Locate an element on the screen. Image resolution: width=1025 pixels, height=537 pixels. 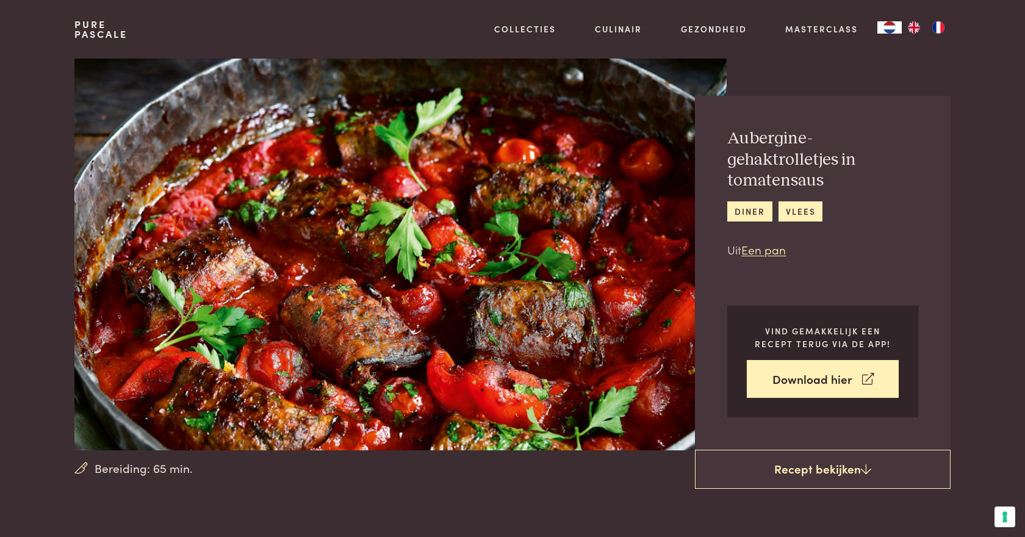
h2: Aubergine-gehaktrolletjes in tomatensaus is located at coordinates (822, 160).